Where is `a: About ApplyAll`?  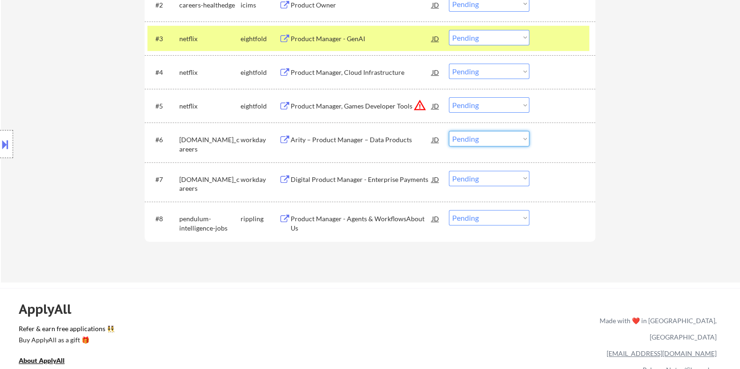 a: About ApplyAll is located at coordinates (48, 362).